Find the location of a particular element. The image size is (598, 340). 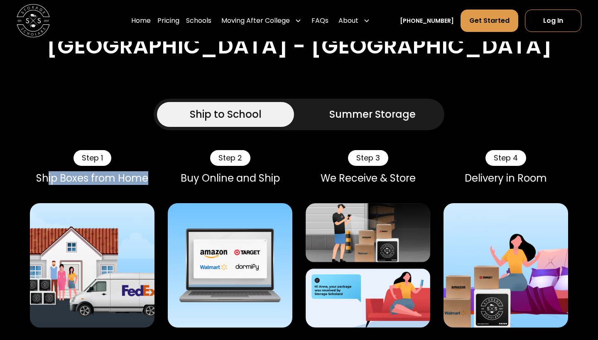

a: Get Started is located at coordinates (489, 21).